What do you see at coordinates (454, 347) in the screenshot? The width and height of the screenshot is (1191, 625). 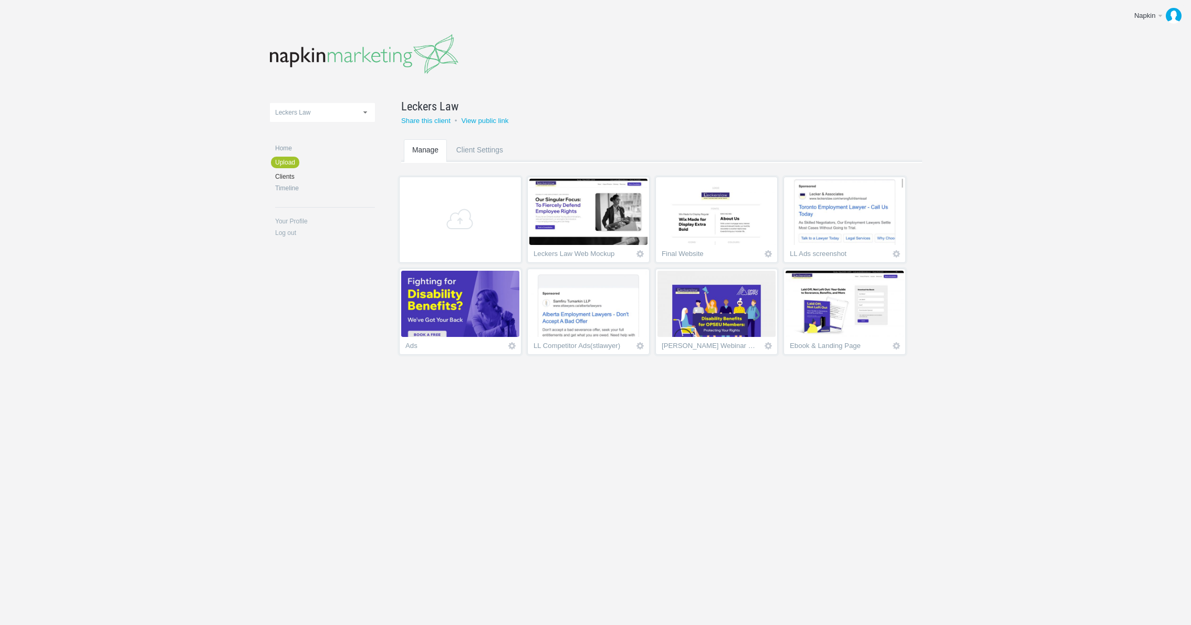 I see `div: Ads` at bounding box center [454, 347].